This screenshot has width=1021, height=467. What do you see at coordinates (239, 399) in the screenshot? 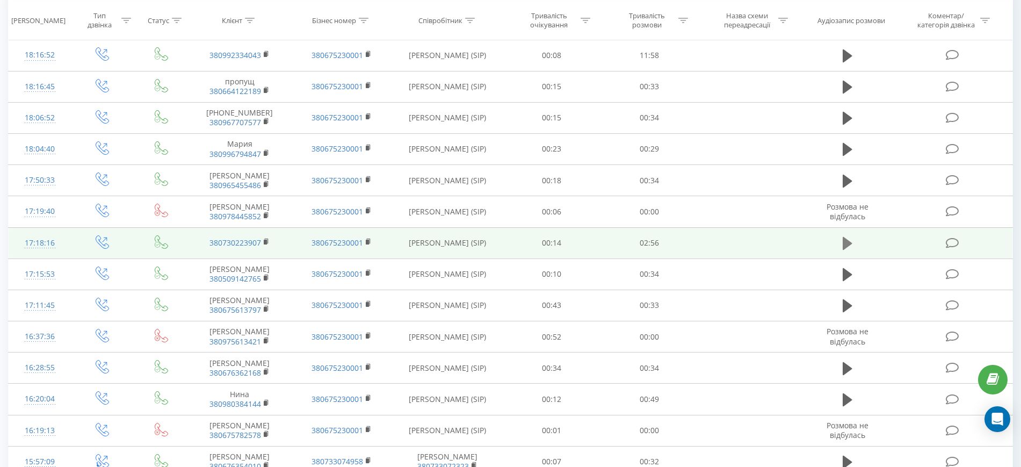
I see `td: Нина` at bounding box center [239, 399].